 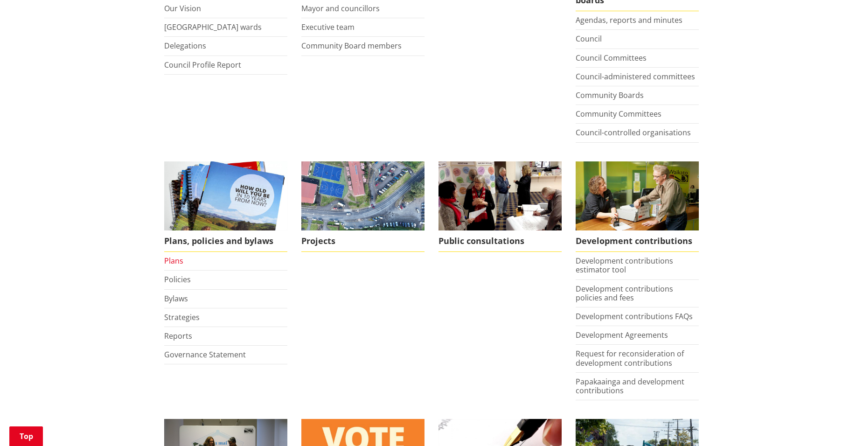 What do you see at coordinates (635, 76) in the screenshot?
I see `a: Council-administered committees` at bounding box center [635, 76].